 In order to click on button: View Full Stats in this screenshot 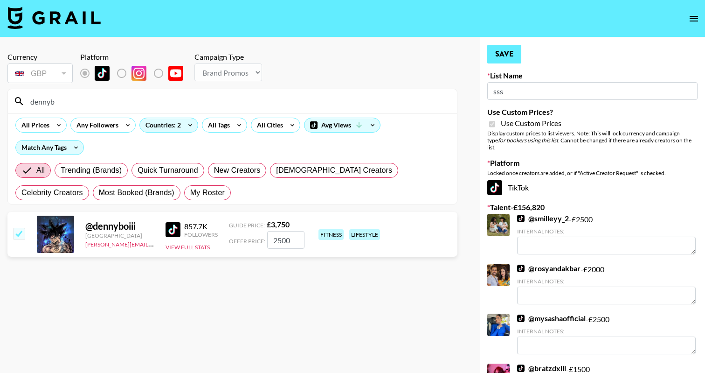, I will do `click(188, 247)`.